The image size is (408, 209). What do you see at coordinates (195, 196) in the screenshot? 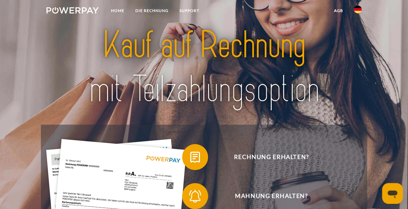
I see `img: qb_bell.svg` at bounding box center [195, 196].